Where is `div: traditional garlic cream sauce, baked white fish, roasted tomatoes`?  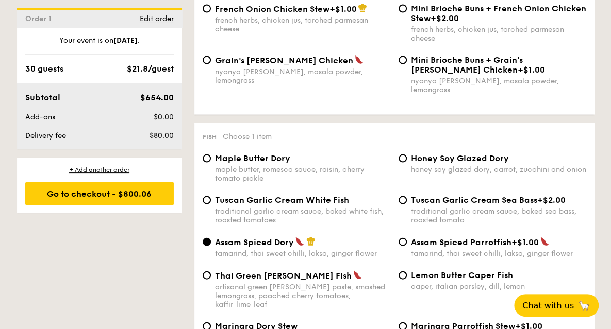
div: traditional garlic cream sauce, baked white fish, roasted tomatoes is located at coordinates (303, 216).